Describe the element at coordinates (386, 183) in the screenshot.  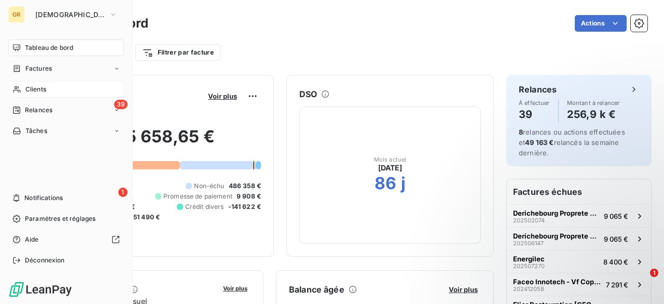
I see `h2: 86` at that location.